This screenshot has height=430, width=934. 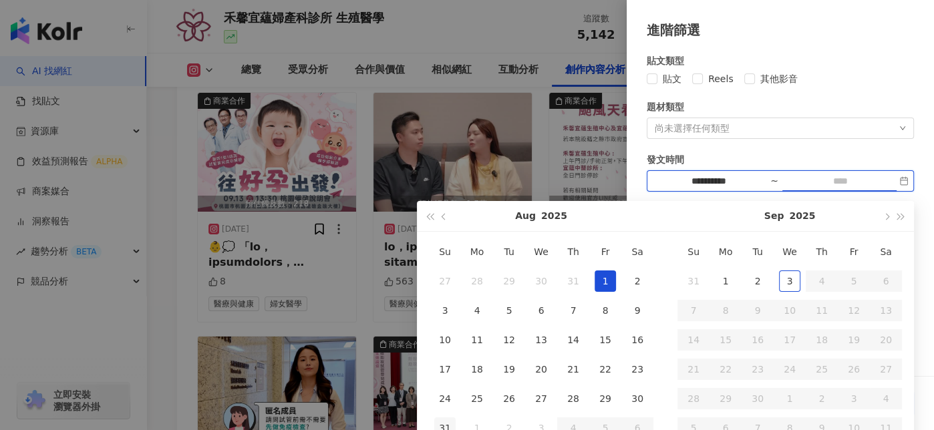 I want to click on button: Aug, so click(x=525, y=216).